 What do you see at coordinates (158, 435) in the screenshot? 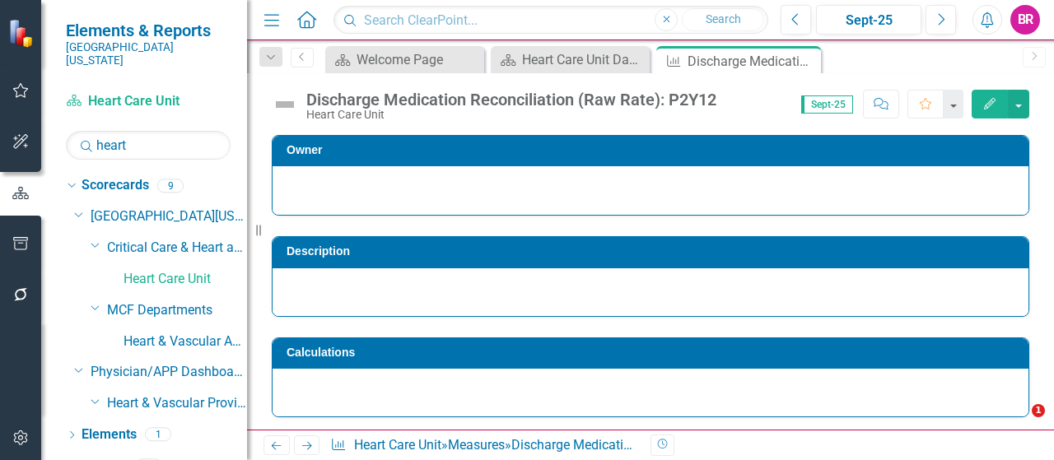
I see `div: 1` at bounding box center [158, 435].